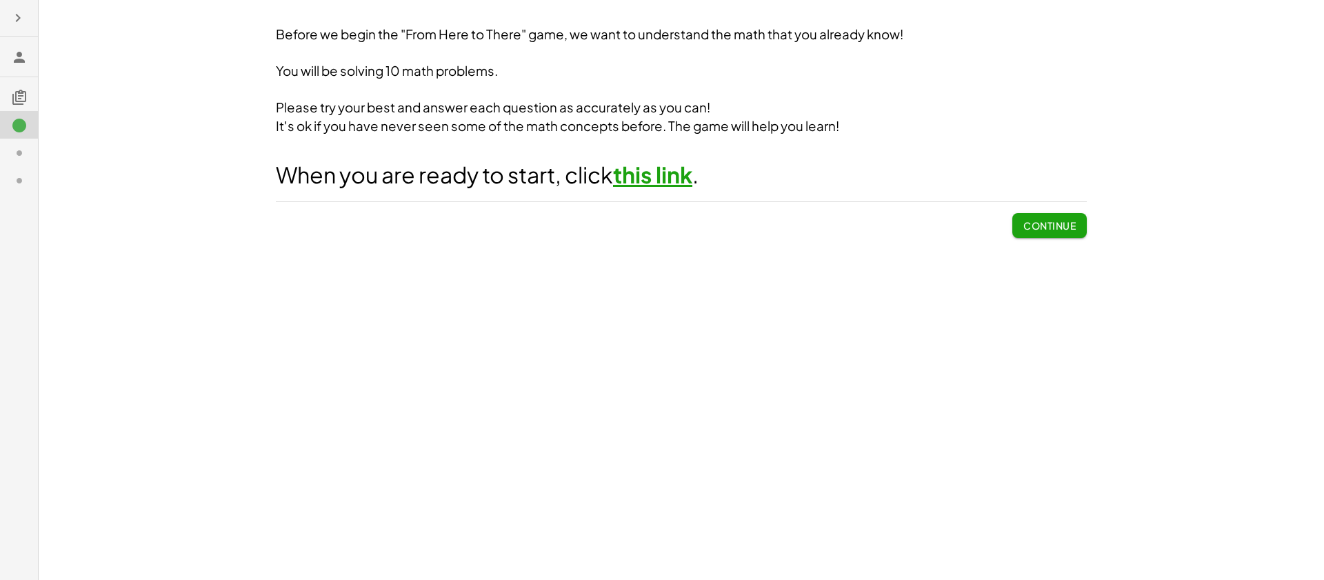  I want to click on span: You will be solving 10 math problems., so click(387, 70).